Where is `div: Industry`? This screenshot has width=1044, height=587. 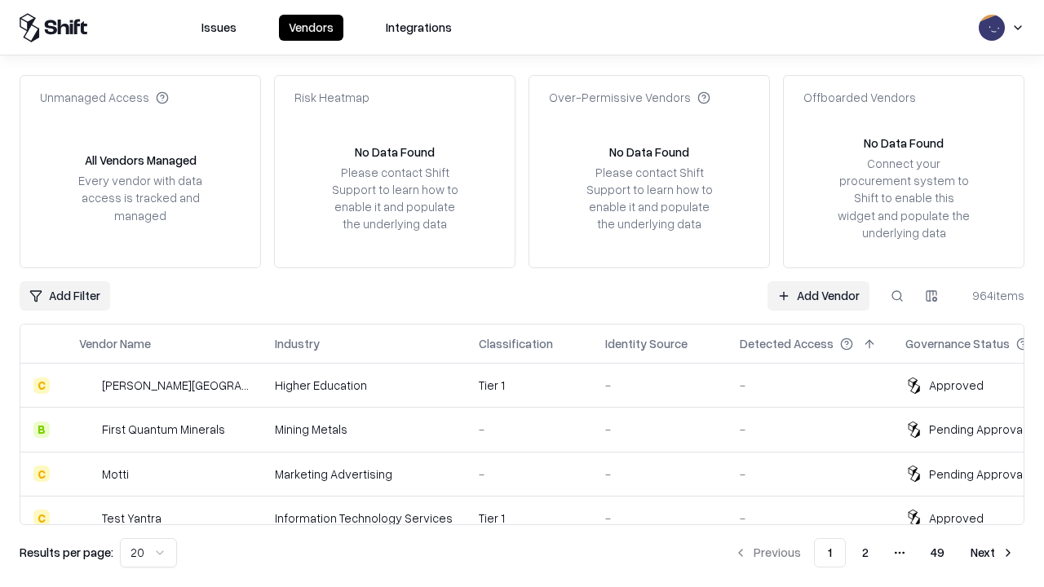
div: Industry is located at coordinates (297, 343).